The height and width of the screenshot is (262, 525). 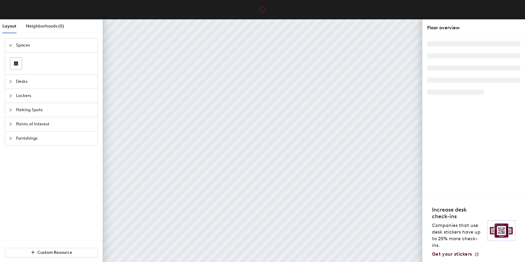 I want to click on span: Spaces, so click(x=55, y=45).